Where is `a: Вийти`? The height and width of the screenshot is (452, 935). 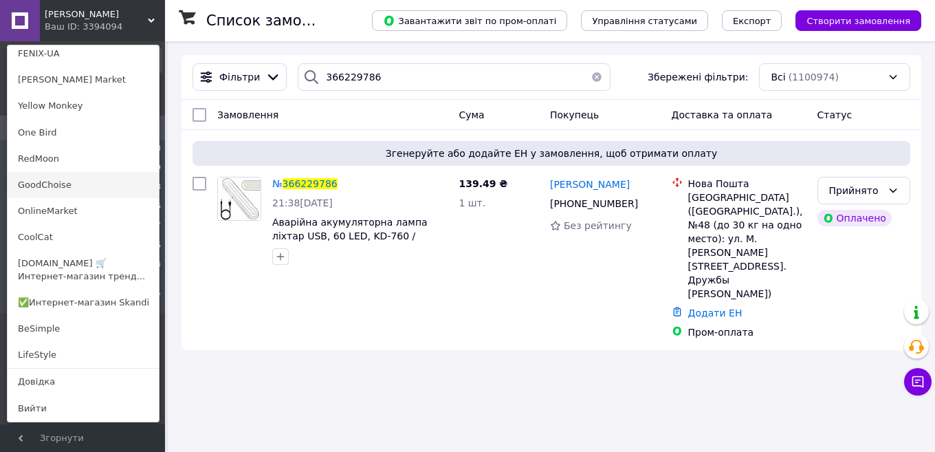 a: Вийти is located at coordinates (83, 408).